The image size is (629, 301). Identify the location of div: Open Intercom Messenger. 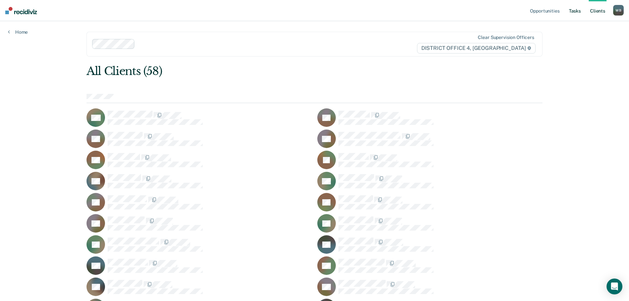
(615, 286).